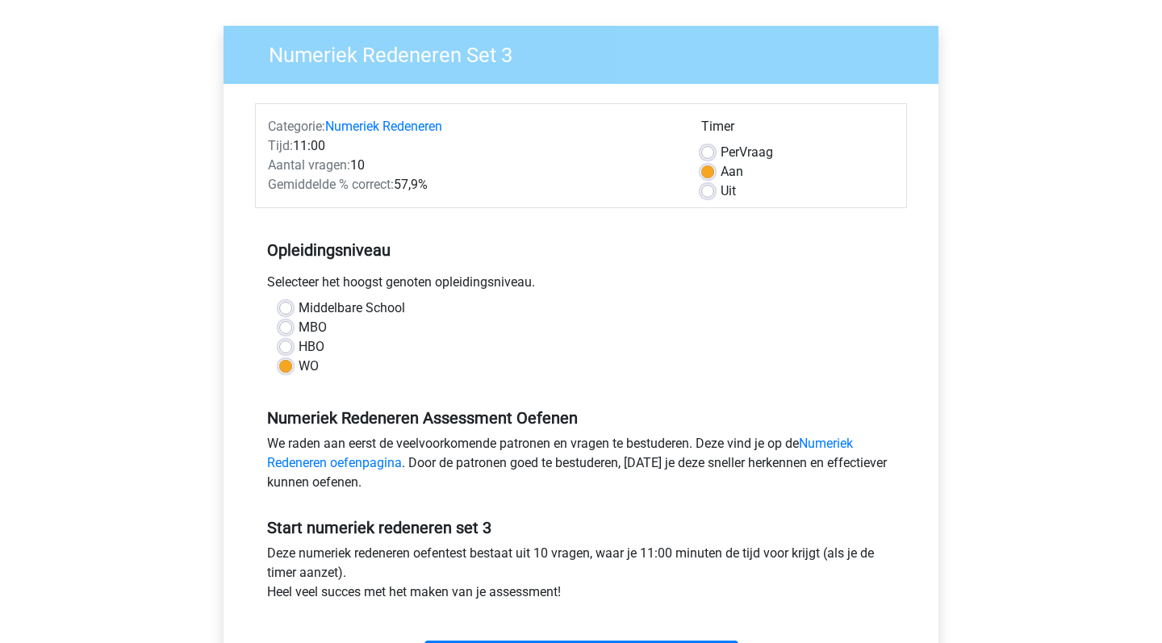 The height and width of the screenshot is (643, 1162). What do you see at coordinates (296, 126) in the screenshot?
I see `span: Categorie:` at bounding box center [296, 126].